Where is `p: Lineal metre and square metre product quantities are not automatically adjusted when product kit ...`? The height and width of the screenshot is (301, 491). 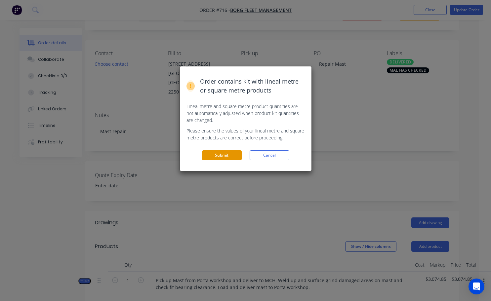 p: Lineal metre and square metre product quantities are not automatically adjusted when product kit ... is located at coordinates (246, 113).